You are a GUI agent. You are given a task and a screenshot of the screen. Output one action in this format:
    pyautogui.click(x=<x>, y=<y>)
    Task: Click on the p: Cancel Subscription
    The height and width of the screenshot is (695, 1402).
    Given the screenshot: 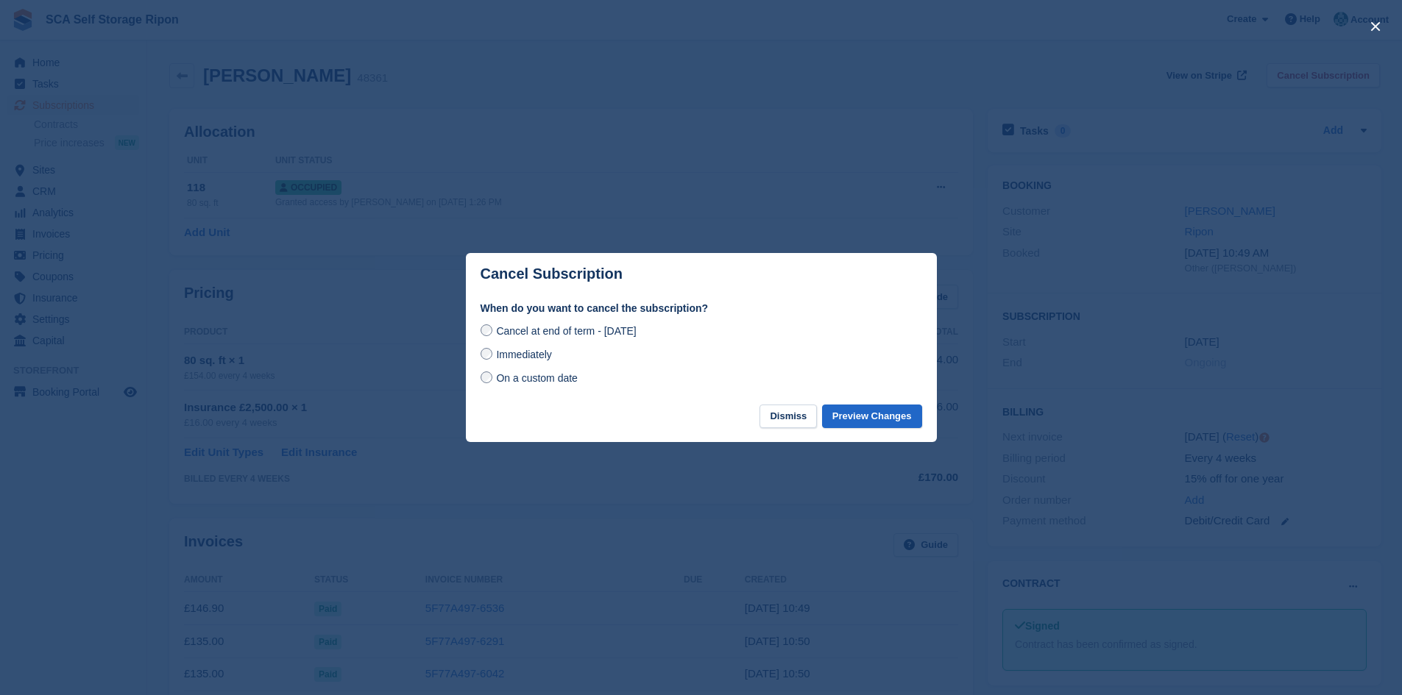 What is the action you would take?
    pyautogui.click(x=551, y=274)
    